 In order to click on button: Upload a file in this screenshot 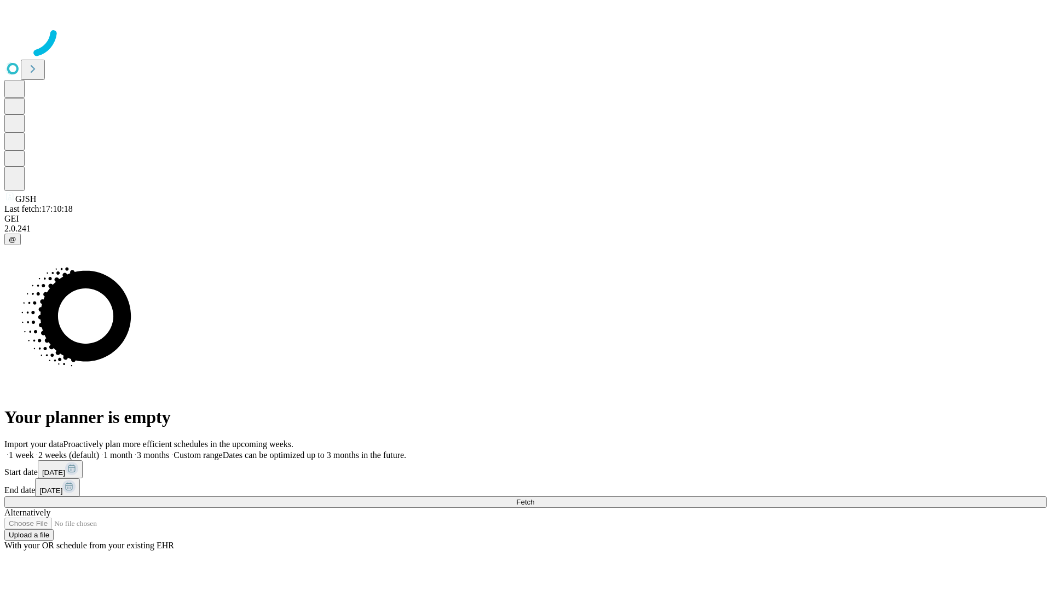, I will do `click(29, 535)`.